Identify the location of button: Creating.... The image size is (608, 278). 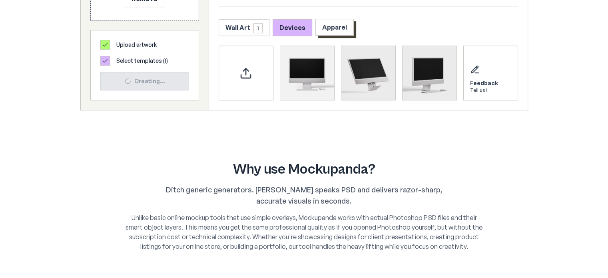
(145, 81).